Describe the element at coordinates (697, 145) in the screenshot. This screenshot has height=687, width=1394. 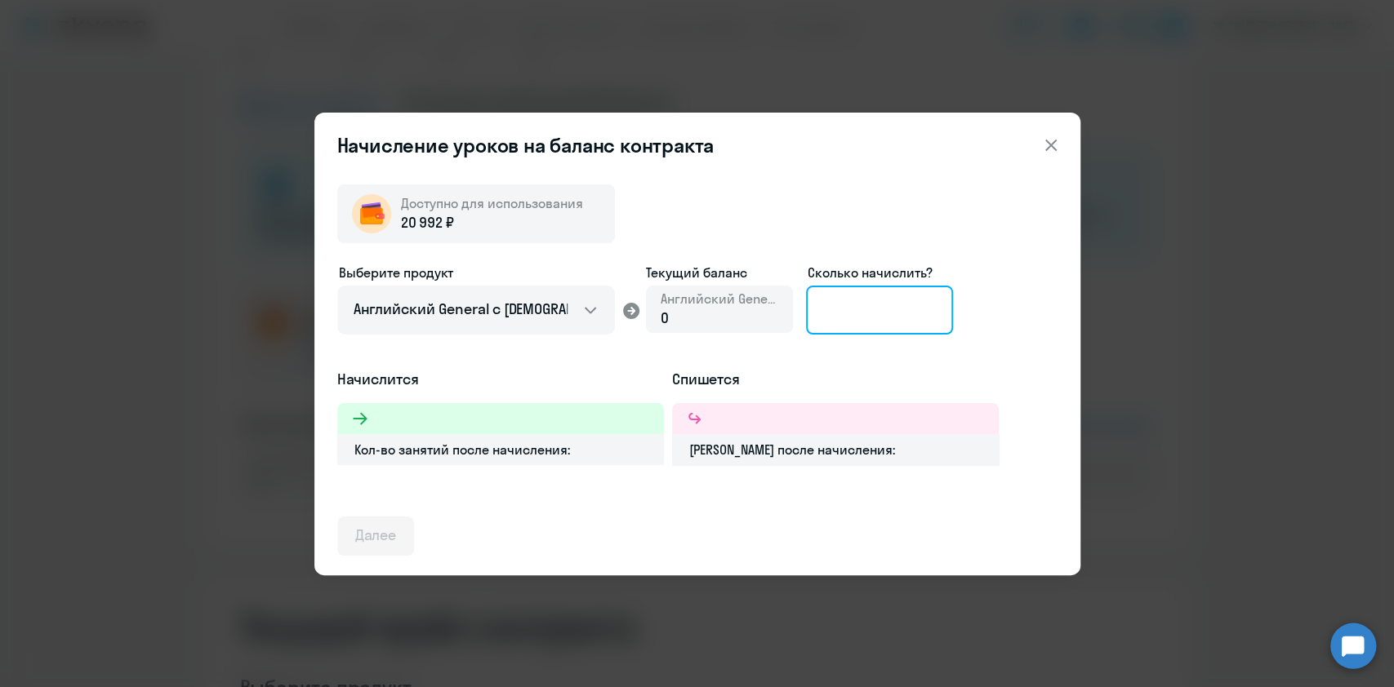
I see `header: Начисление уроков на баланс контракта` at that location.